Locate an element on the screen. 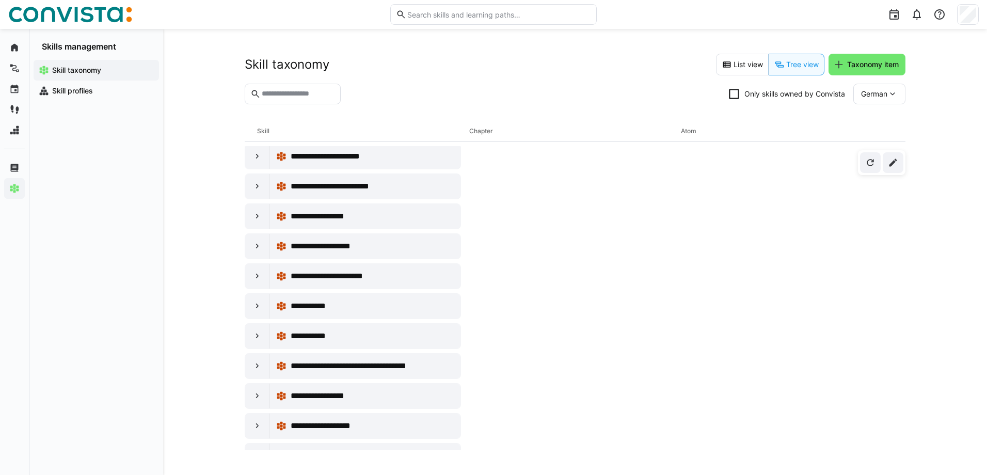 The image size is (987, 475). h2: Skill taxonomy is located at coordinates (287, 65).